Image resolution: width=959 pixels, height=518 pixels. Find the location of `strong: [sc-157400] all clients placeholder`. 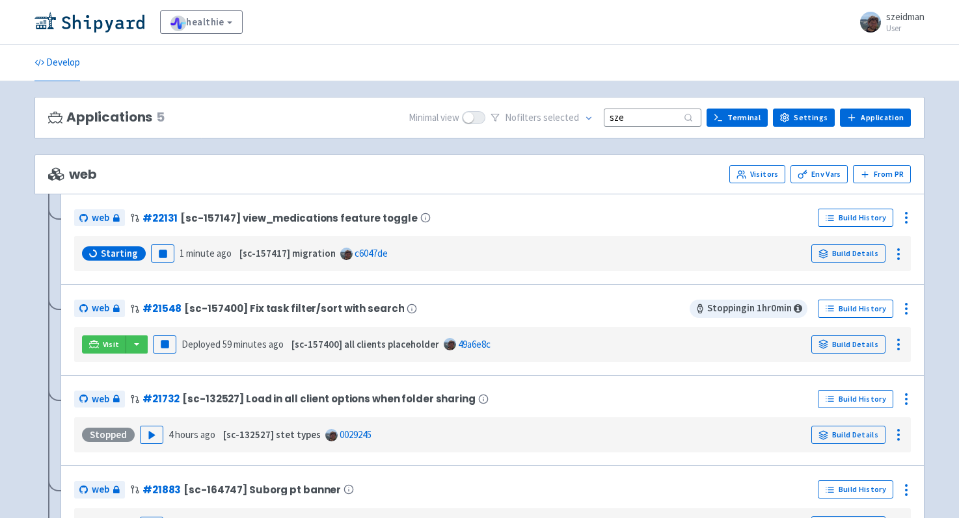

strong: [sc-157400] all clients placeholder is located at coordinates (365, 344).